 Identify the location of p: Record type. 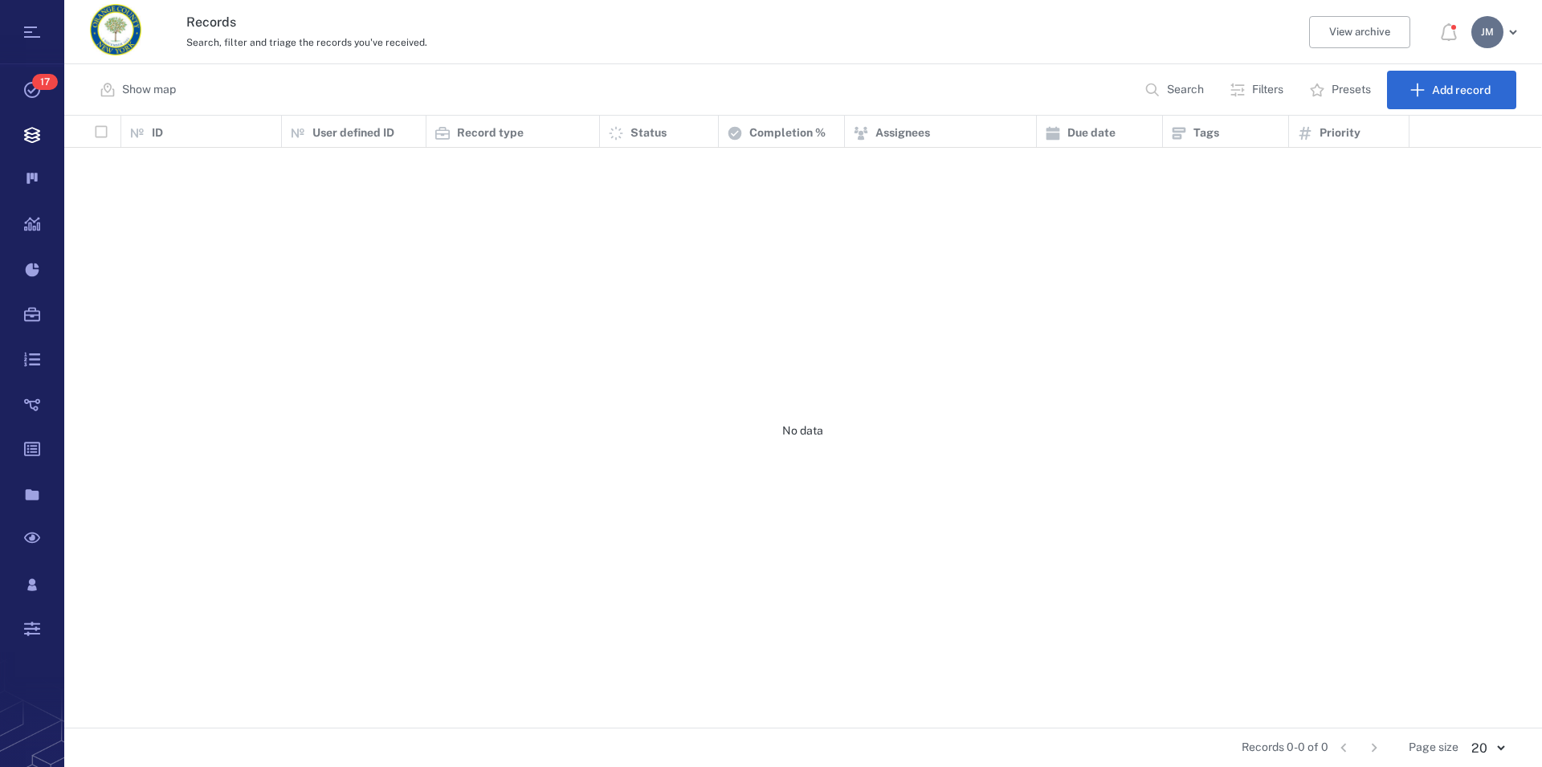
(490, 133).